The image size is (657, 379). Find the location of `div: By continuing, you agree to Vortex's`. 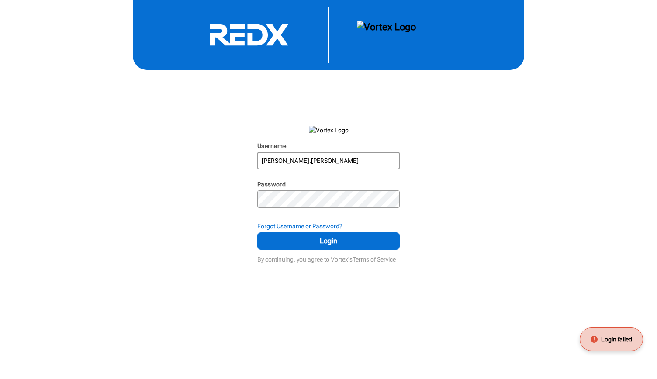

div: By continuing, you agree to Vortex's is located at coordinates (328, 258).